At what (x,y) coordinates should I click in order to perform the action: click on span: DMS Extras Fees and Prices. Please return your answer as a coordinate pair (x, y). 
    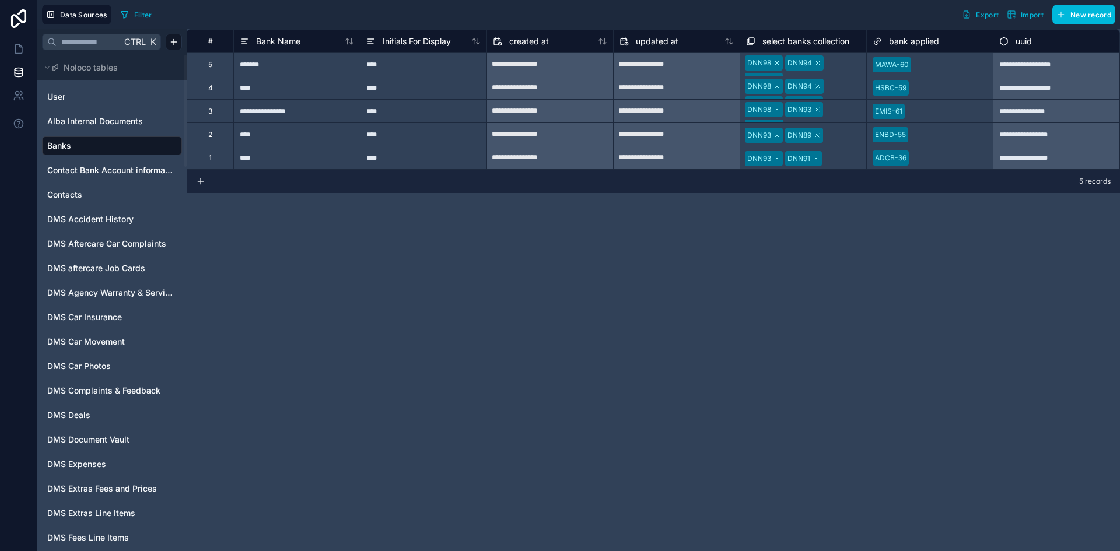
    Looking at the image, I should click on (102, 489).